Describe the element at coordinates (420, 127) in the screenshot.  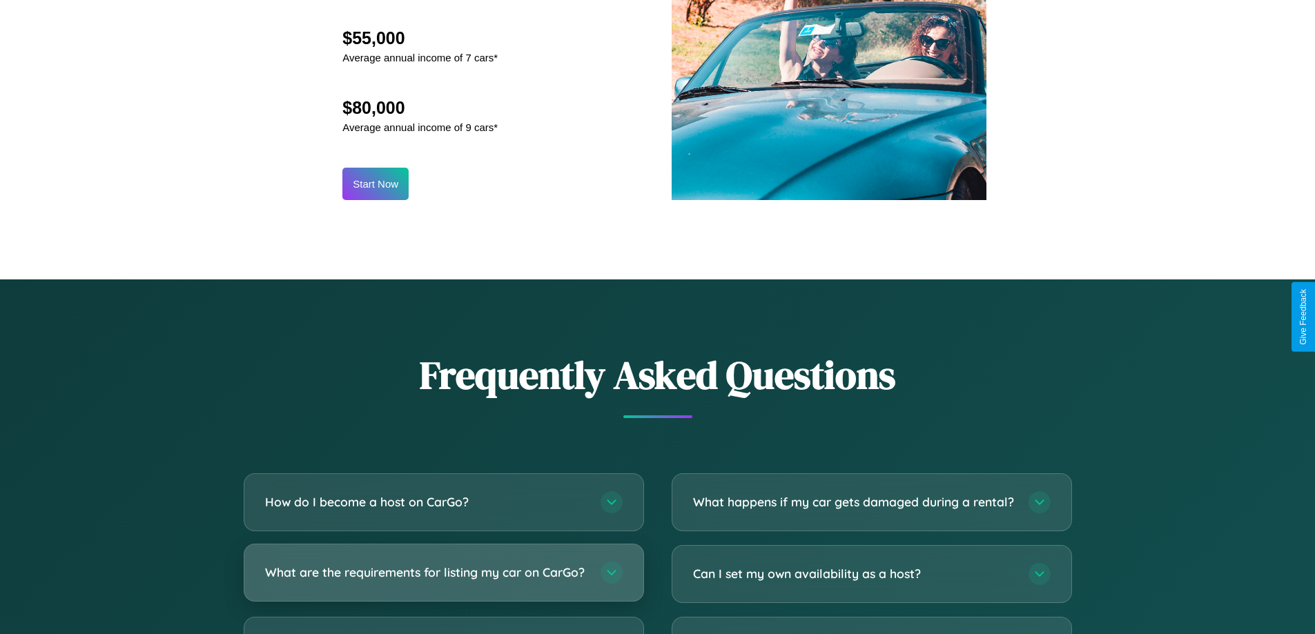
I see `p: Average annual income of 9 cars*` at that location.